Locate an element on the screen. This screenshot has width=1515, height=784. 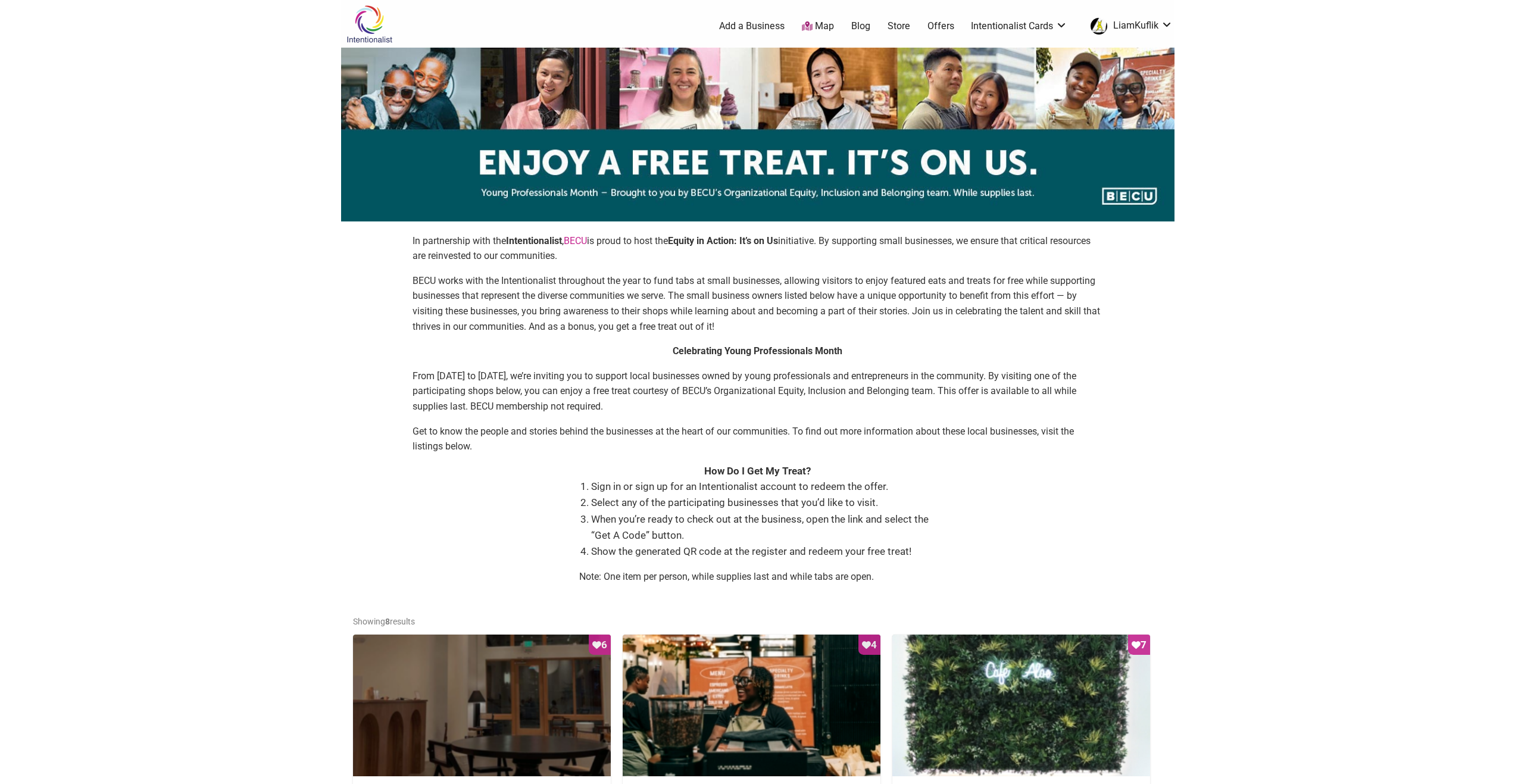
a: Offers is located at coordinates (941, 27).